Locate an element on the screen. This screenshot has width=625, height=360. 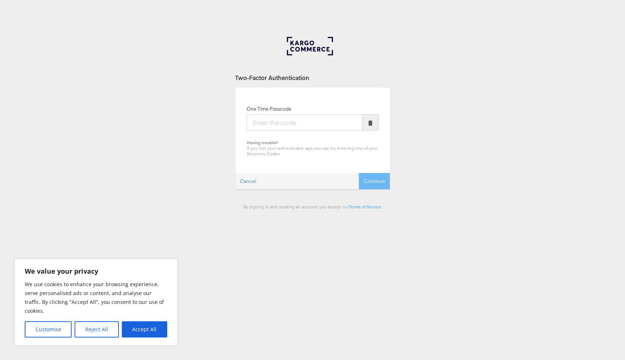
button: Reject All is located at coordinates (96, 330).